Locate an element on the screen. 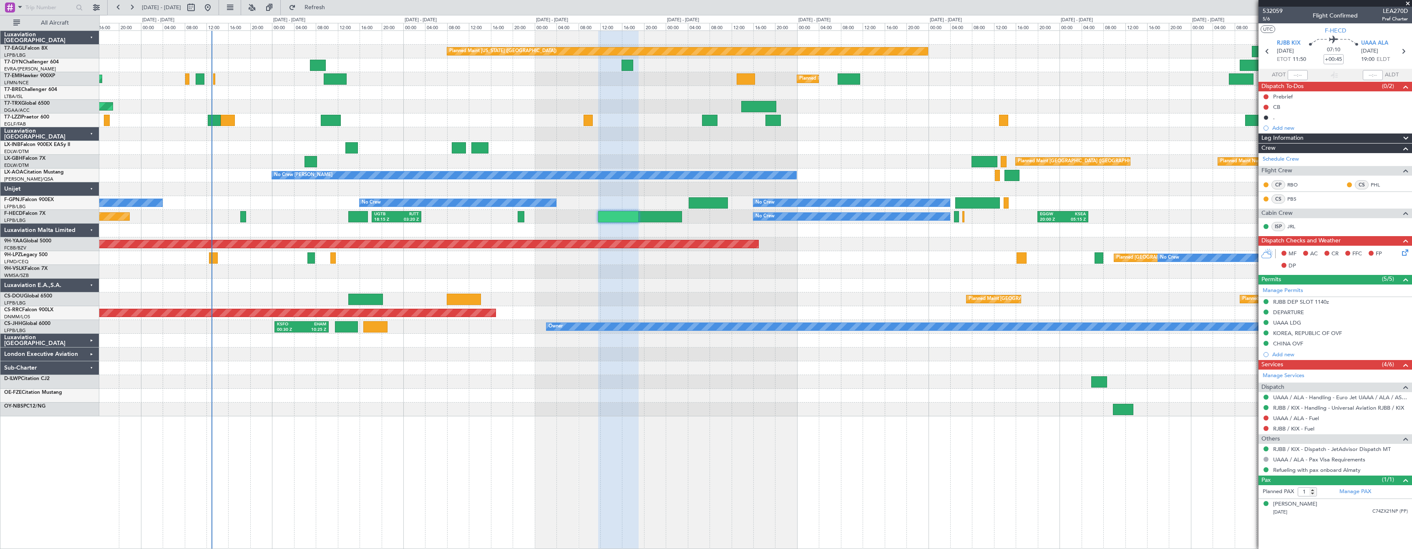 The height and width of the screenshot is (549, 1412). span: UAAA ALA is located at coordinates (1375, 43).